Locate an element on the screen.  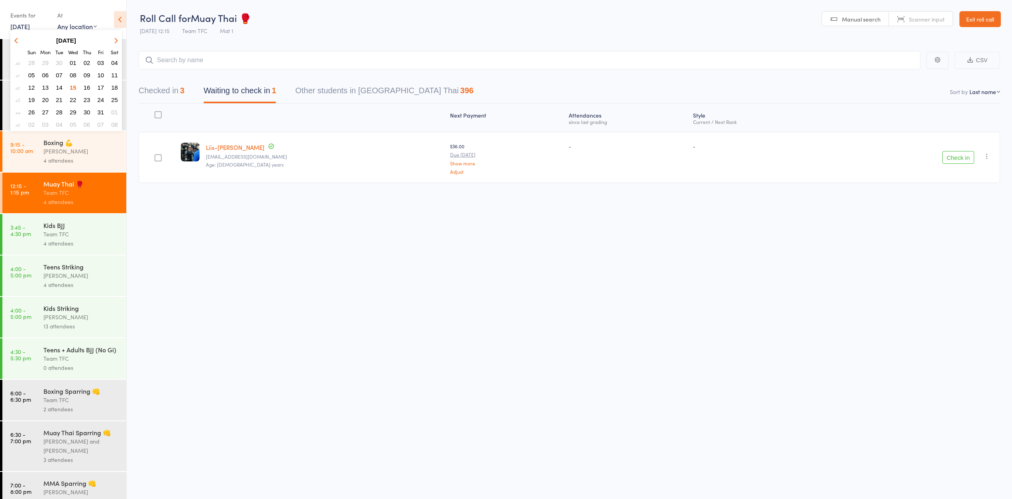
span: 08 is located at coordinates (114, 124).